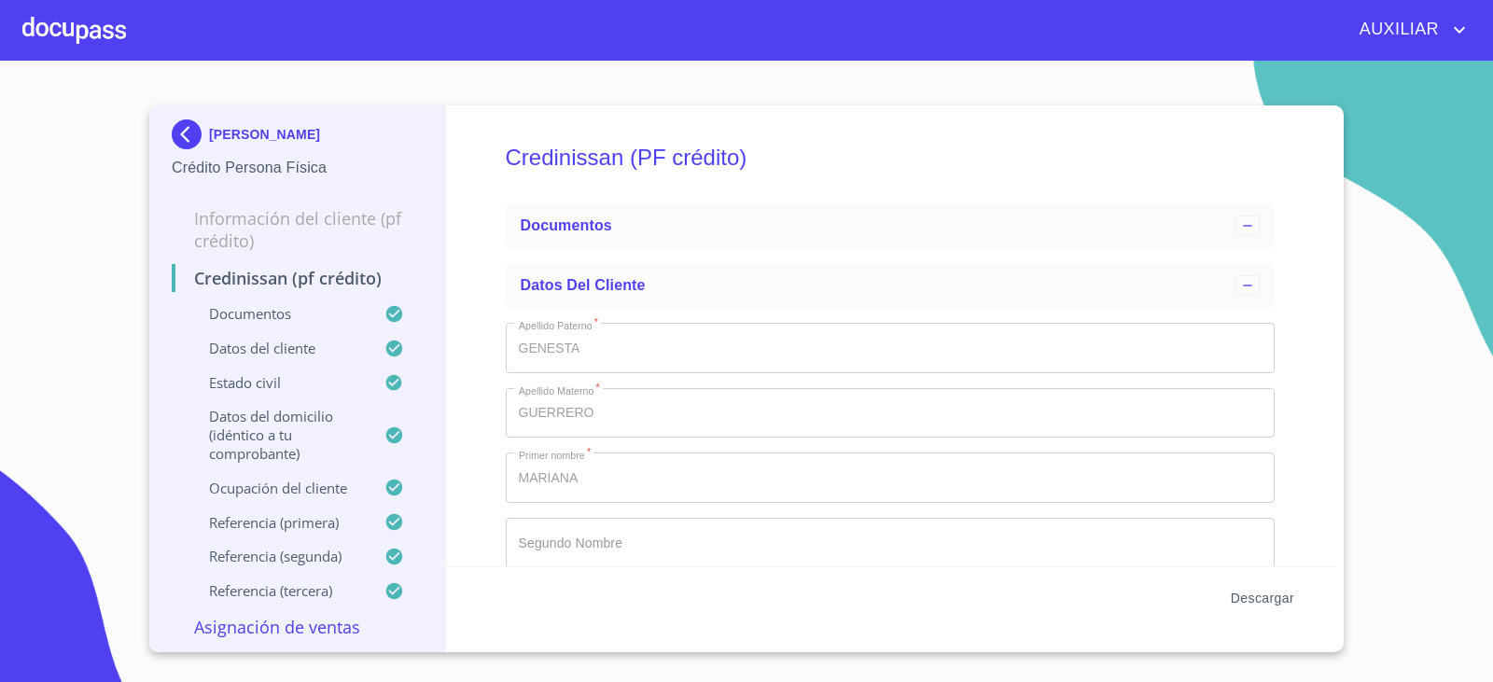 The height and width of the screenshot is (682, 1493). Describe the element at coordinates (278, 348) in the screenshot. I see `p: Datos del cliente` at that location.